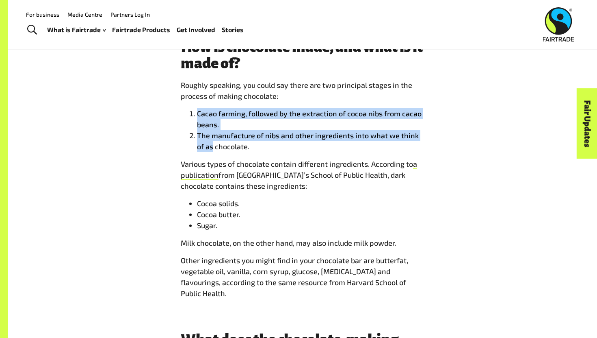  I want to click on a: a publication, so click(299, 169).